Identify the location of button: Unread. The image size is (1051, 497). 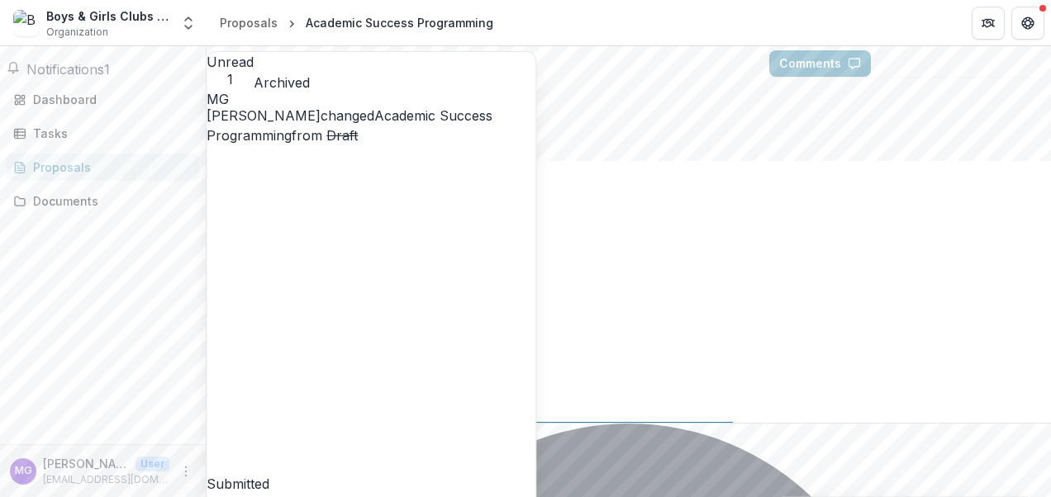
(230, 69).